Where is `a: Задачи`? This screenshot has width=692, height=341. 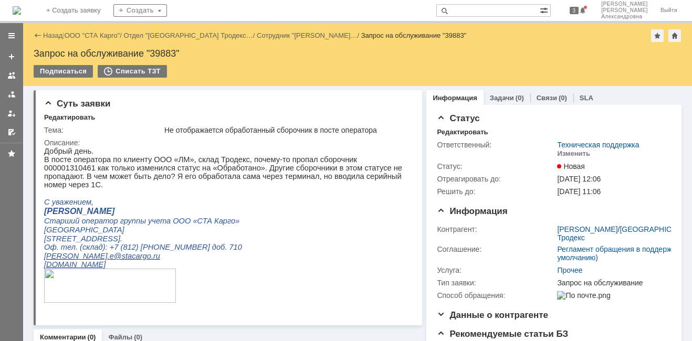
a: Задачи is located at coordinates (502, 98).